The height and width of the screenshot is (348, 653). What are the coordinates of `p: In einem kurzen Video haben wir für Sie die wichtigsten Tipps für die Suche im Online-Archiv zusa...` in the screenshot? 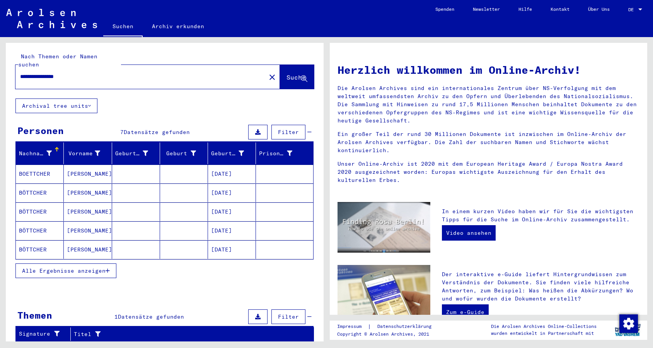 It's located at (541, 216).